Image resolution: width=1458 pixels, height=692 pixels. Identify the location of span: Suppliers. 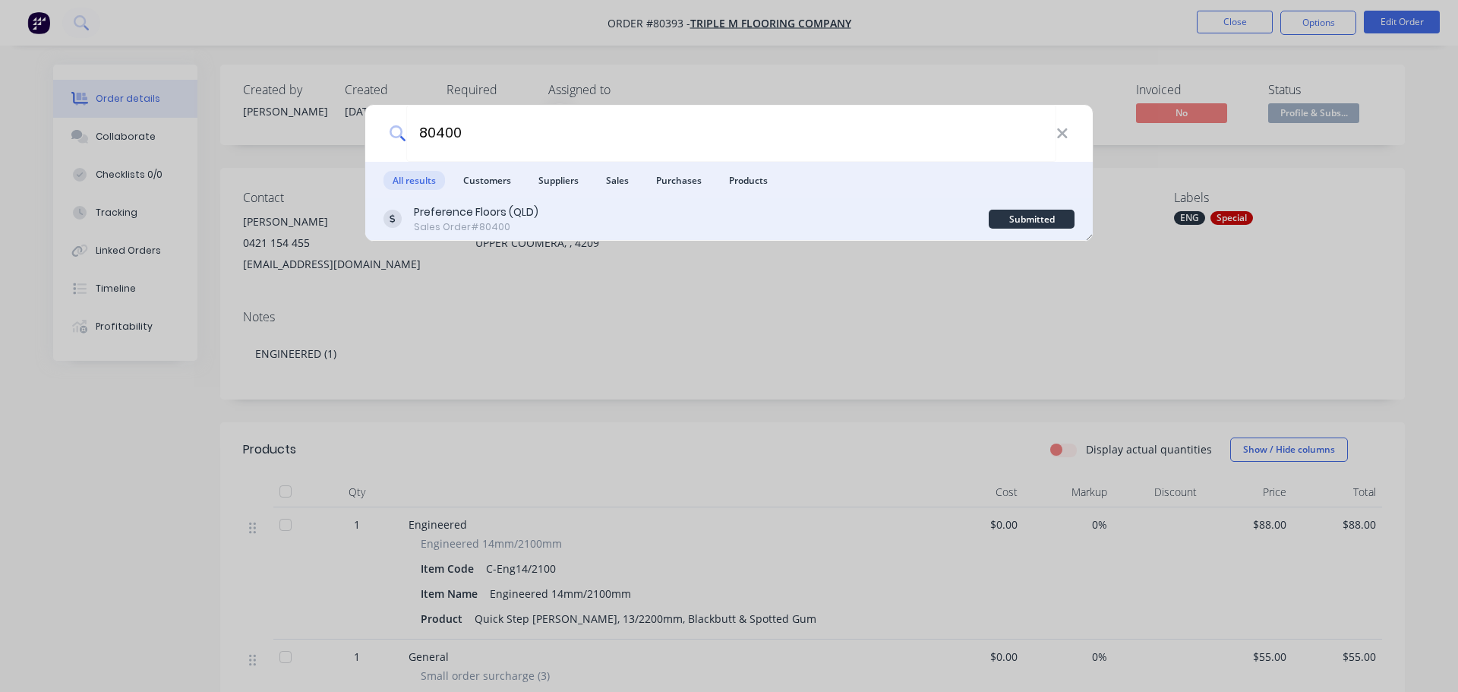
(558, 180).